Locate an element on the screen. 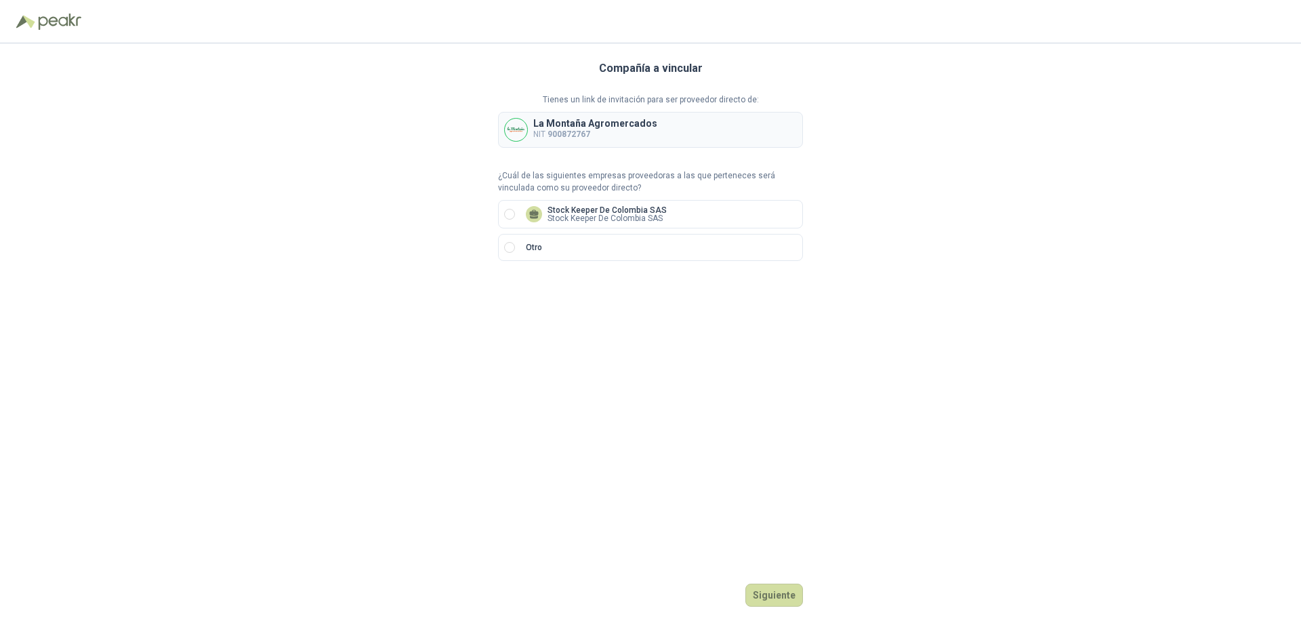 The image size is (1301, 623). b: 900872767 is located at coordinates (569, 134).